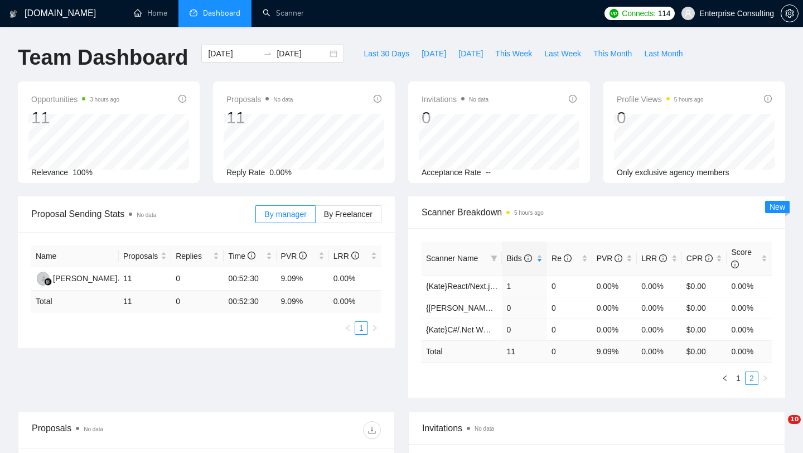  Describe the element at coordinates (664, 13) in the screenshot. I see `span: 114` at that location.